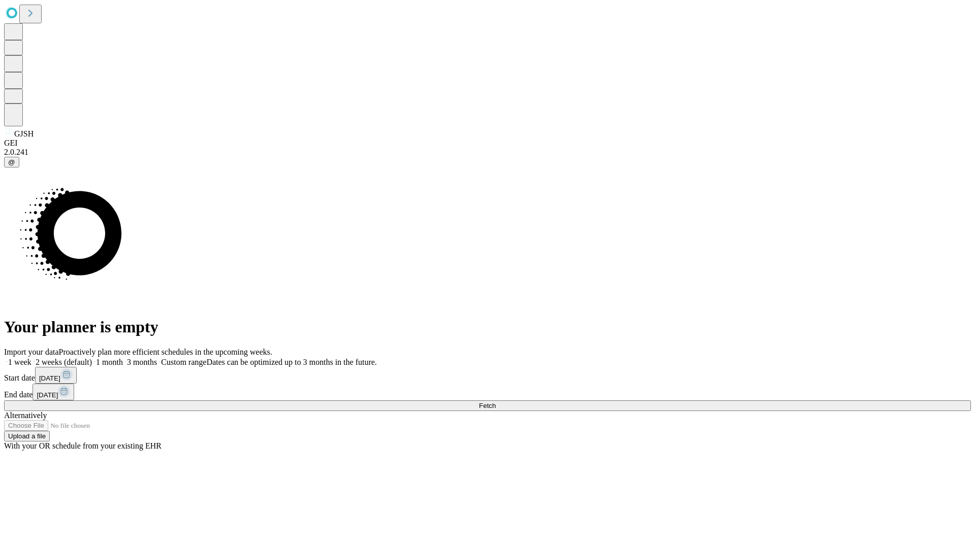  What do you see at coordinates (487, 406) in the screenshot?
I see `button: Fetch` at bounding box center [487, 406].